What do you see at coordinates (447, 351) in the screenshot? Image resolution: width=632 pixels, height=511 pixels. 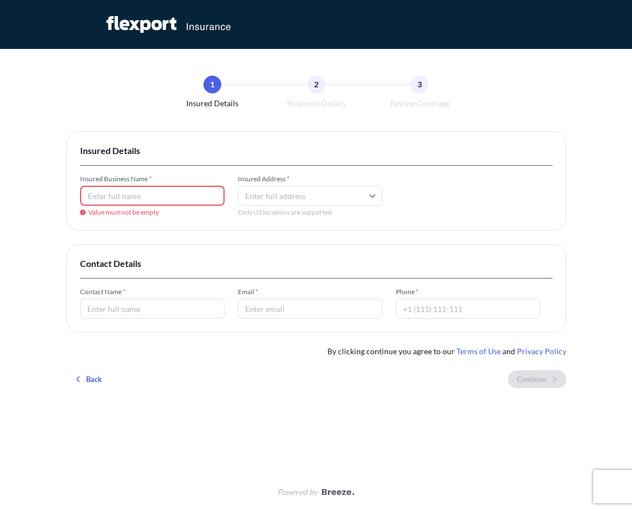 I see `span: By clicking continue you agree to our and` at bounding box center [447, 351].